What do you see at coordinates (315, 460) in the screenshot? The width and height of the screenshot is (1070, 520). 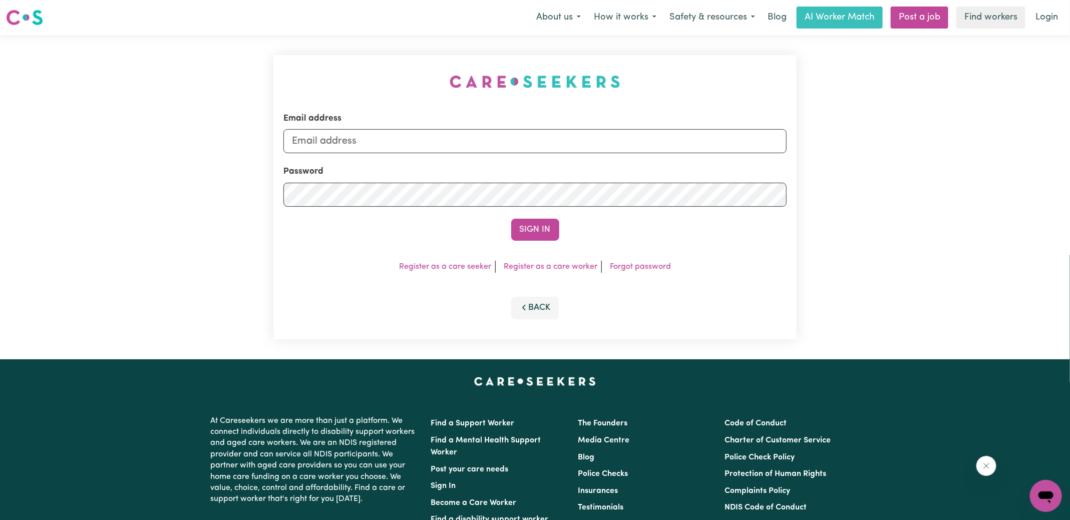 I see `p: At Careseekers we are more than just a platform. We connect individuals directly to disability su...` at bounding box center [315, 460].